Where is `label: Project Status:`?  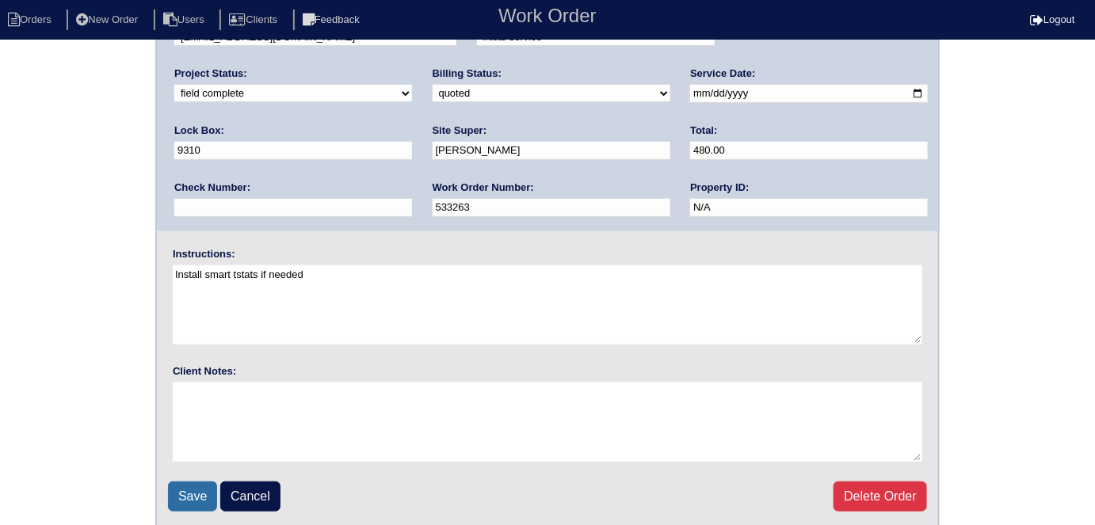
label: Project Status: is located at coordinates (211, 74).